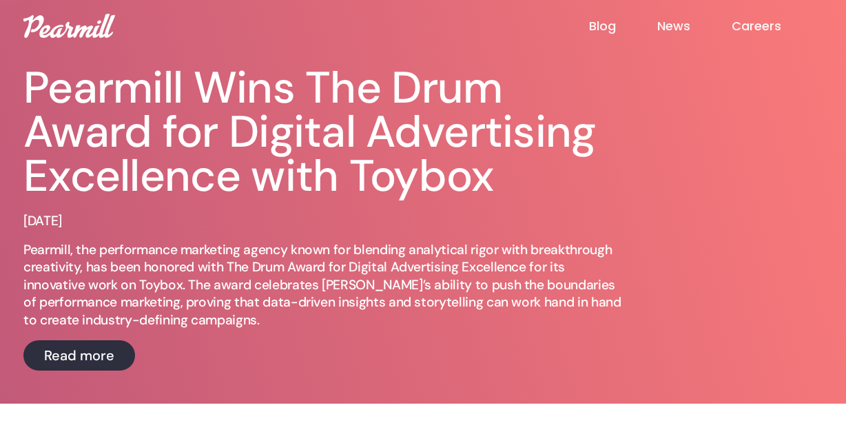 This screenshot has height=425, width=846. I want to click on img: Pearmill logo, so click(69, 26).